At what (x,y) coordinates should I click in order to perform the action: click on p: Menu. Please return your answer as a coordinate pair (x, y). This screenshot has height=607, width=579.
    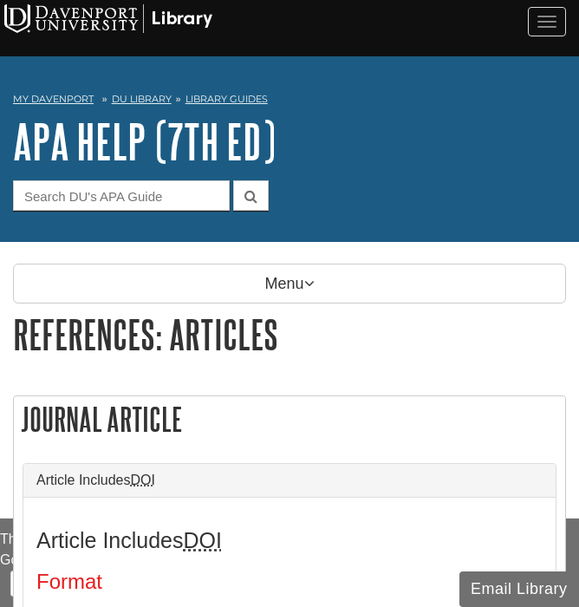
    Looking at the image, I should click on (290, 283).